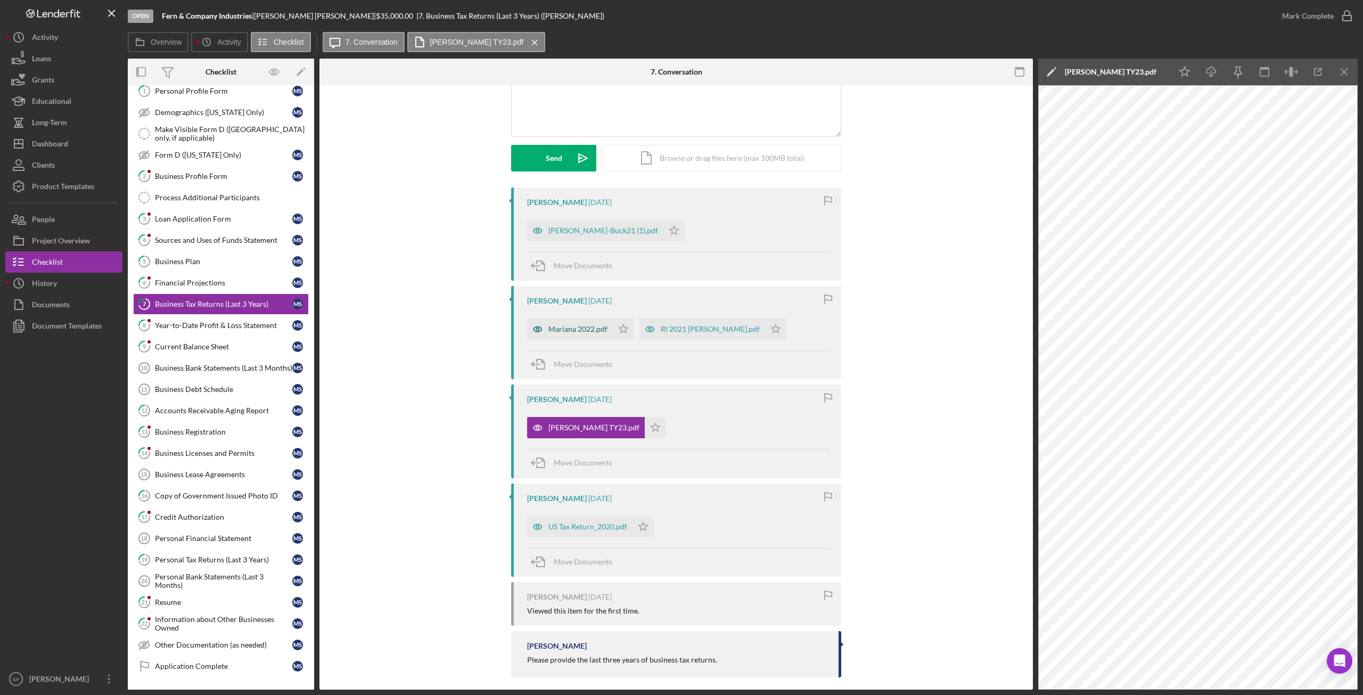 Image resolution: width=1363 pixels, height=695 pixels. What do you see at coordinates (554, 158) in the screenshot?
I see `button: Send` at bounding box center [554, 158].